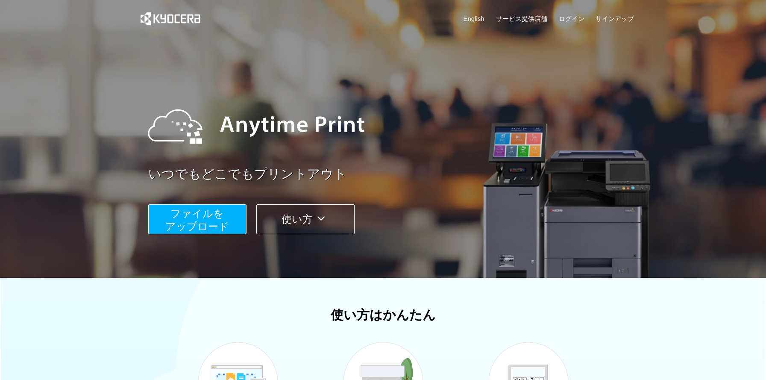  What do you see at coordinates (197, 219) in the screenshot?
I see `button: ファイルを​​アップロード` at bounding box center [197, 219].